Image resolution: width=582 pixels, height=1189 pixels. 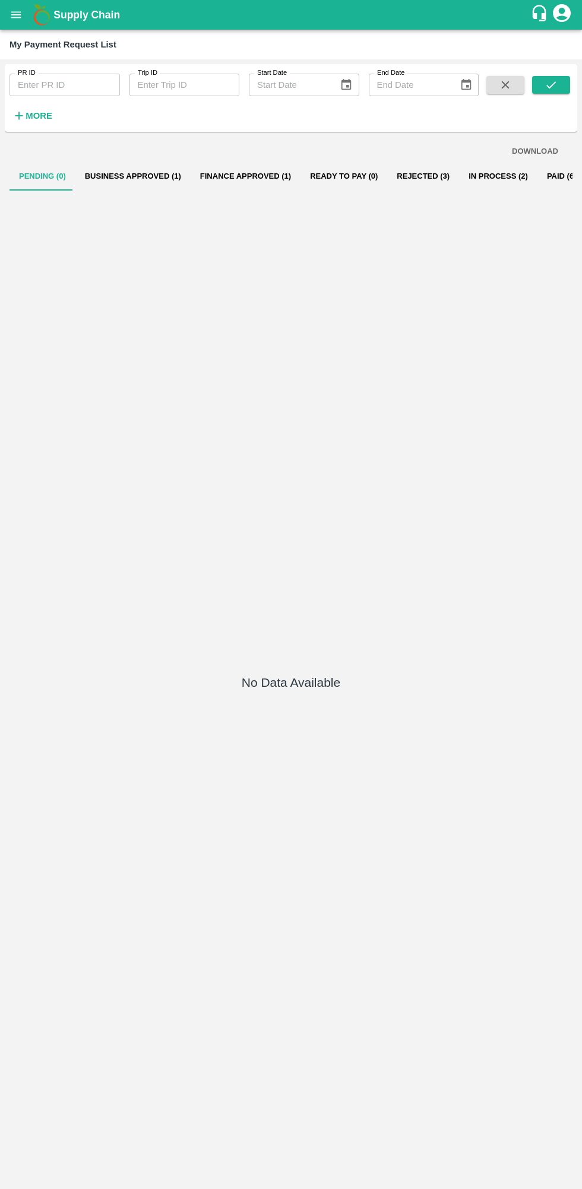 I want to click on label: Trip ID, so click(x=147, y=73).